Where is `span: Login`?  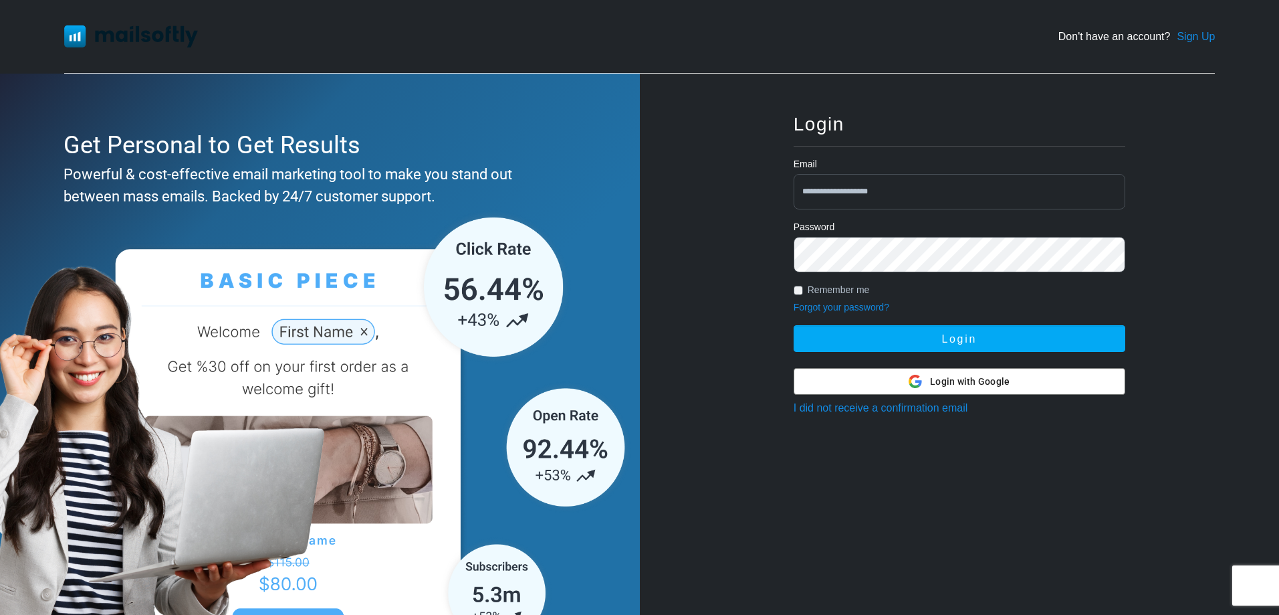
span: Login is located at coordinates (819, 124).